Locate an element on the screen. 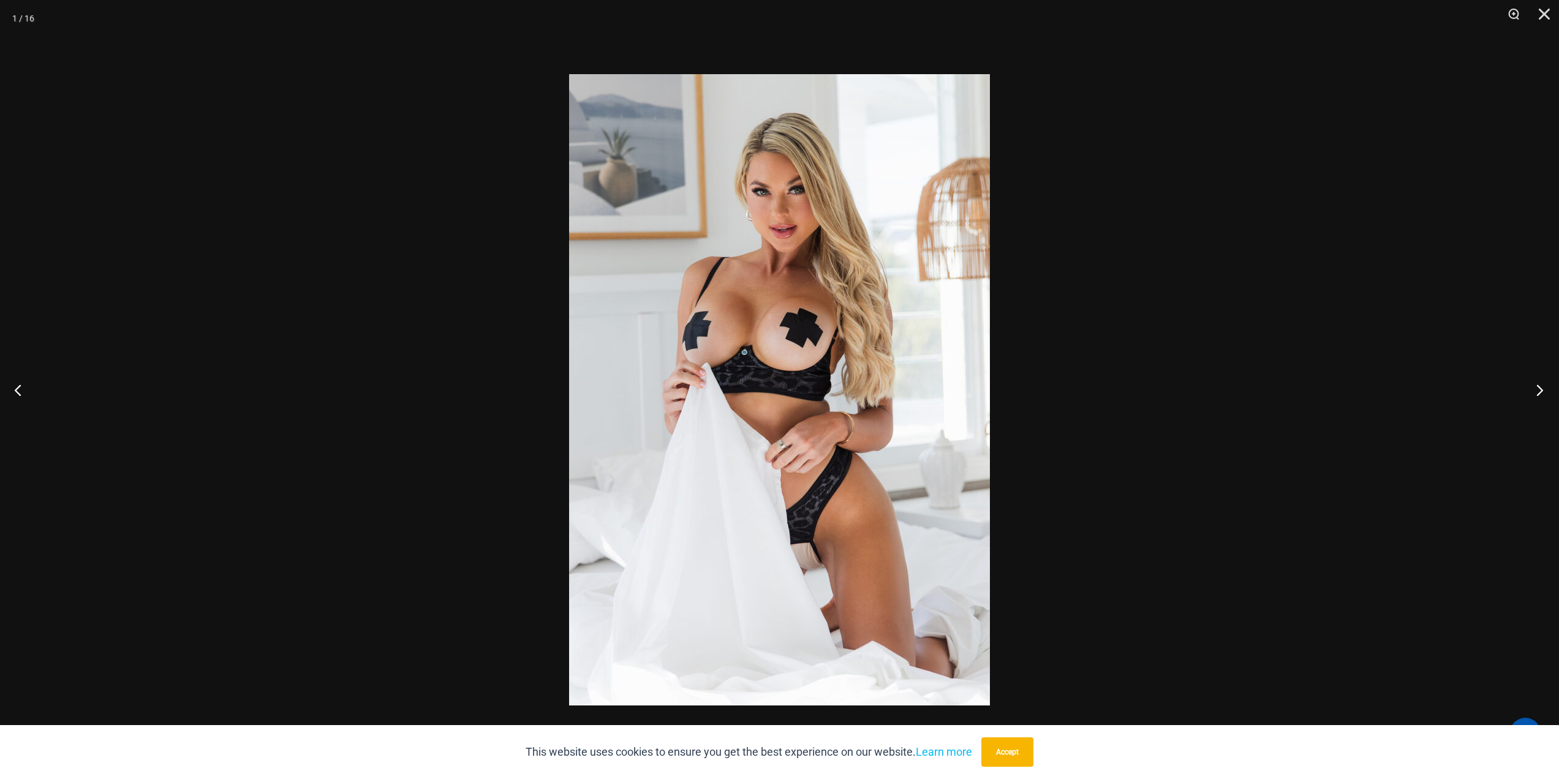 The image size is (1559, 779). p: This website uses cookies to ensure you get the best experience on our website. is located at coordinates (749, 752).